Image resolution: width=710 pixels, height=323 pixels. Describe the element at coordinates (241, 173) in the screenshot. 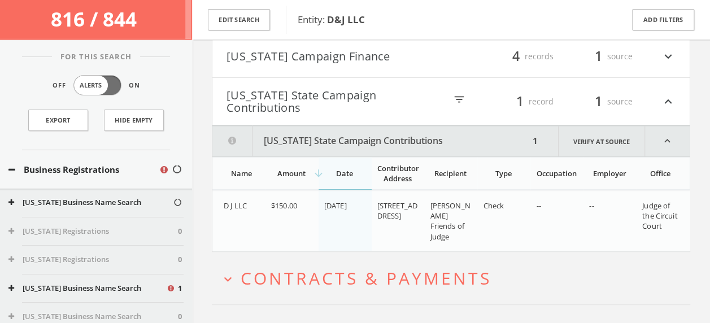

I see `div: Name` at that location.